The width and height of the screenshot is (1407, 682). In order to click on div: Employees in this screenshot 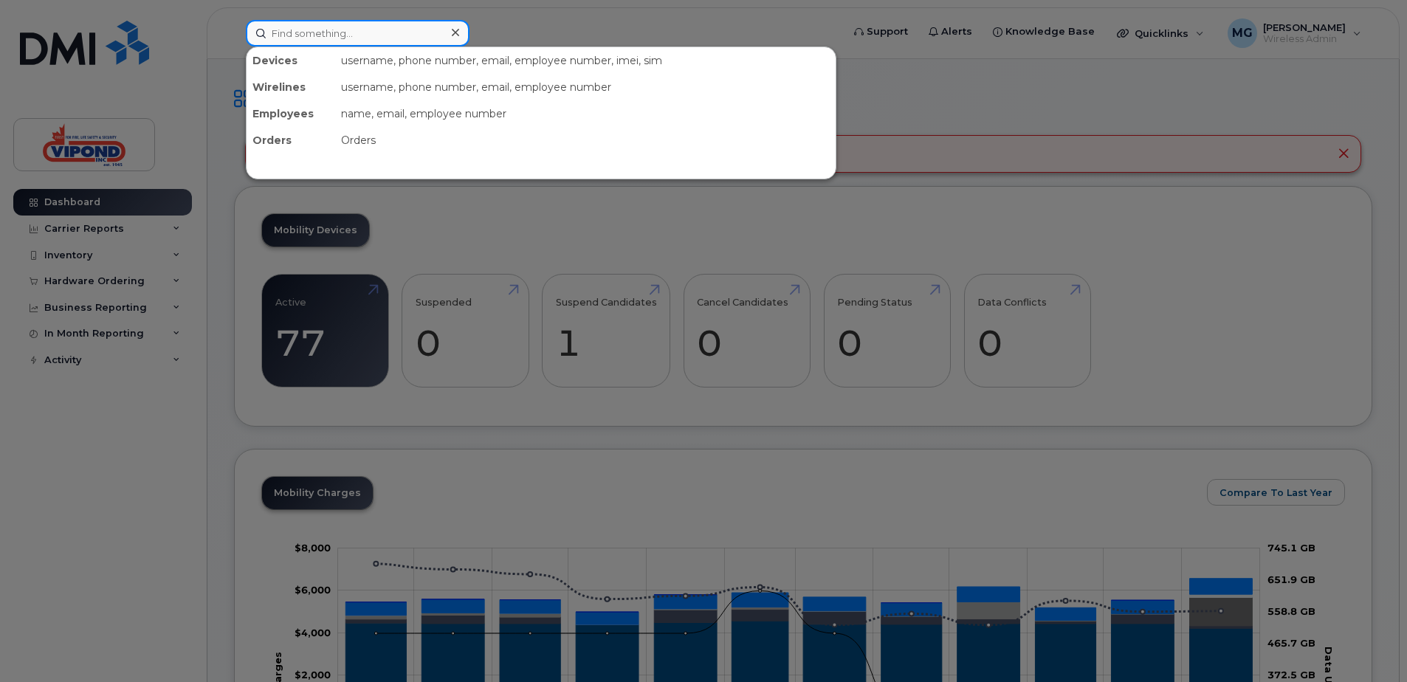, I will do `click(291, 114)`.